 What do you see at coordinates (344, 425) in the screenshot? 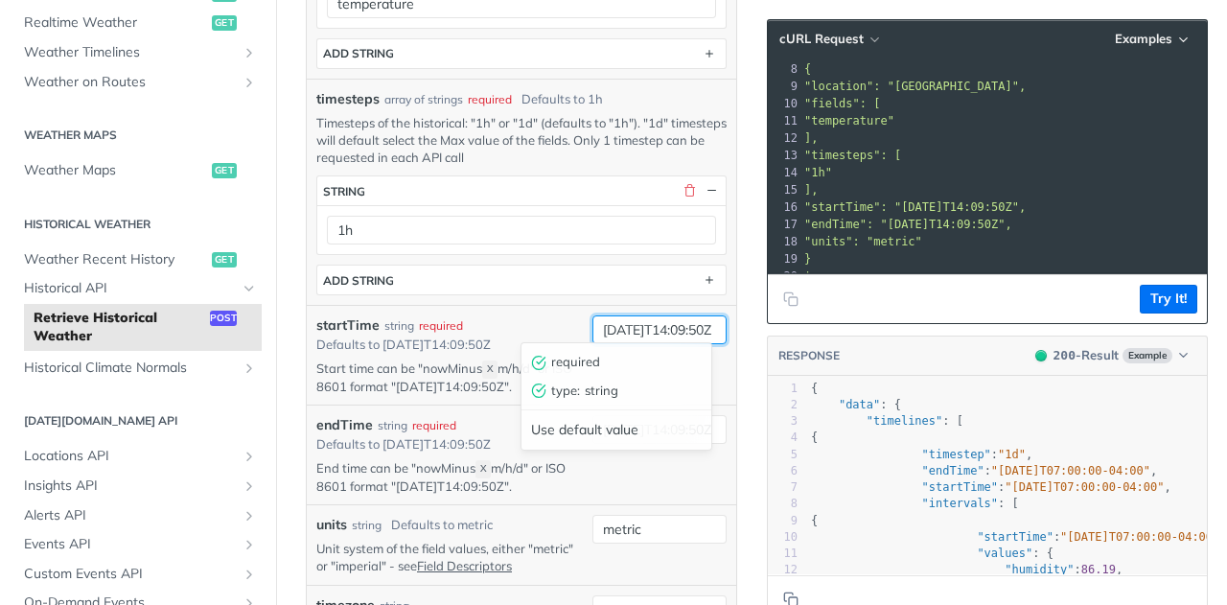
I see `label: endTime` at bounding box center [344, 425].